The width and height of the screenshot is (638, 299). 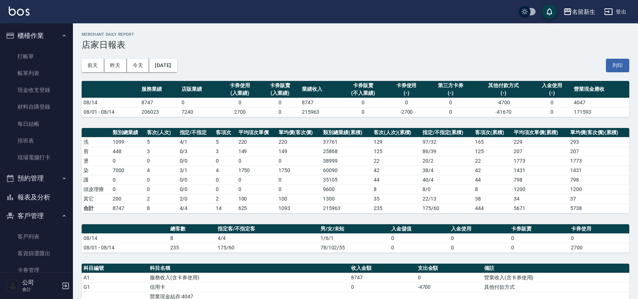 I want to click on td: -4700, so click(x=449, y=287).